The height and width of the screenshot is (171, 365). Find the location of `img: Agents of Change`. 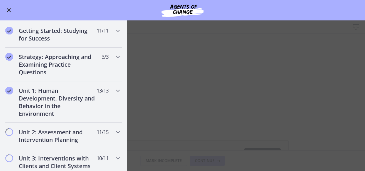

img: Agents of Change is located at coordinates (183, 10).